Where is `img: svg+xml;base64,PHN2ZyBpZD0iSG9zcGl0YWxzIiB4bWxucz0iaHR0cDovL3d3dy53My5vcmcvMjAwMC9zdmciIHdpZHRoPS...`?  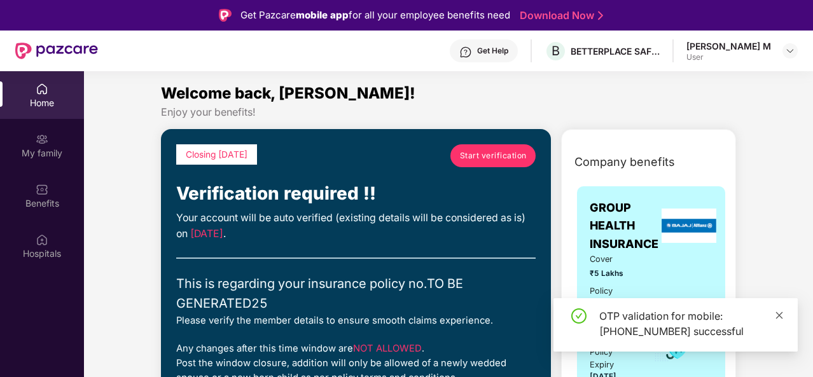
img: svg+xml;base64,PHN2ZyBpZD0iSG9zcGl0YWxzIiB4bWxucz0iaHR0cDovL3d3dy53My5vcmcvMjAwMC9zdmciIHdpZHRoPS... is located at coordinates (42, 240).